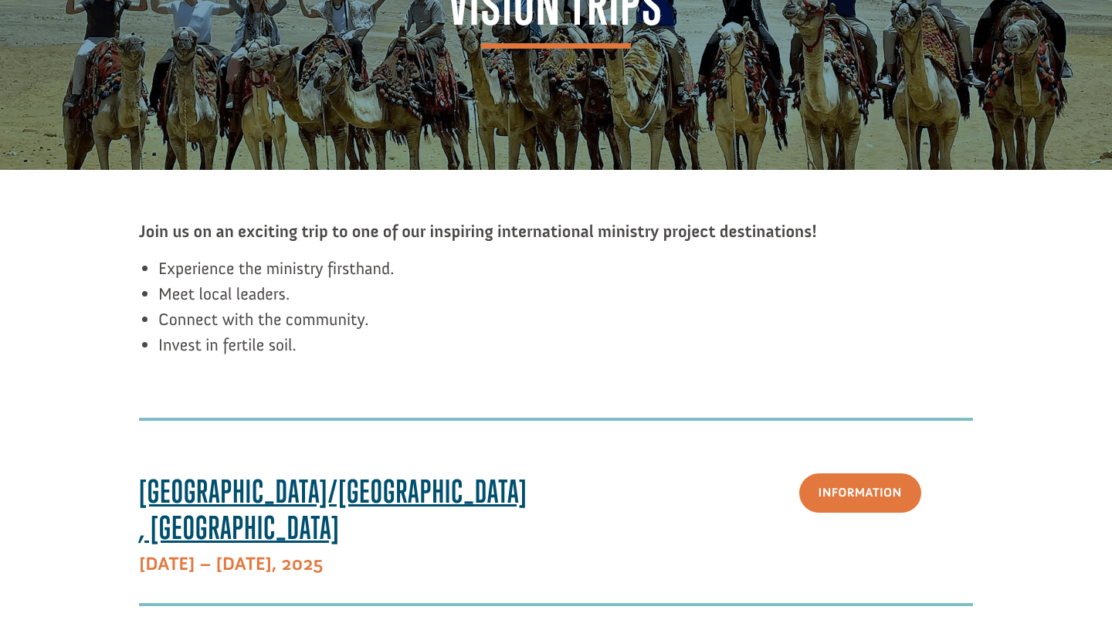 The image size is (1112, 627). I want to click on button: Donate, so click(252, 45).